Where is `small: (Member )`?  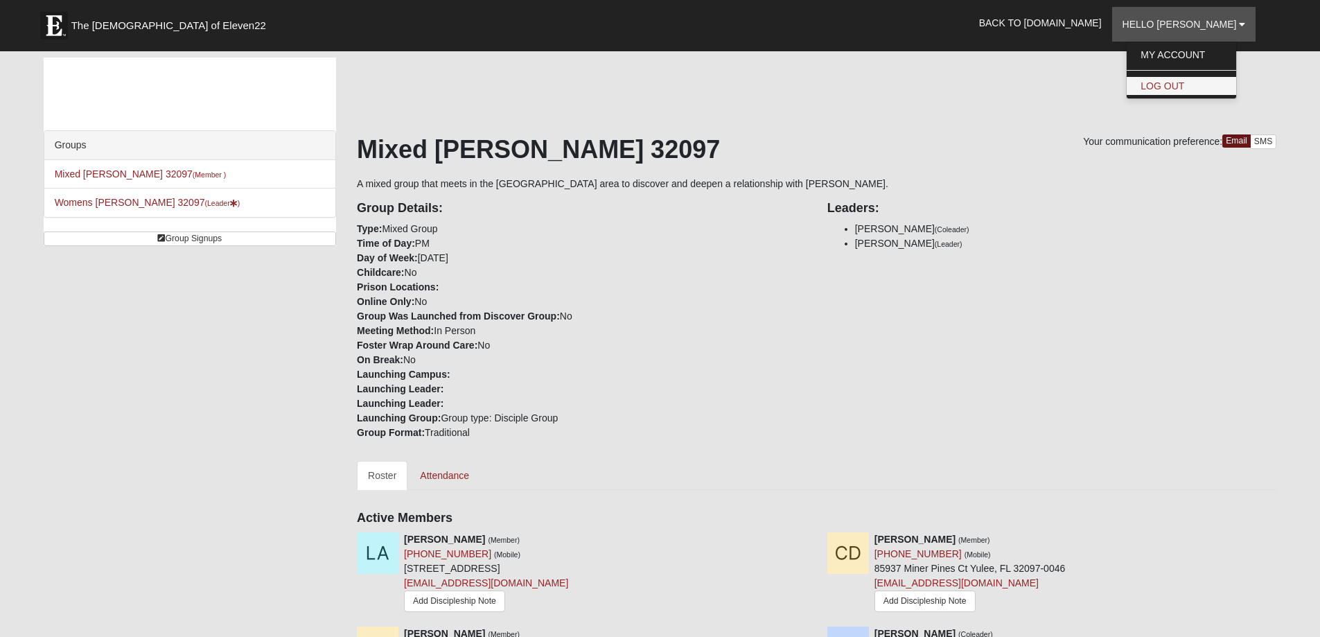
small: (Member ) is located at coordinates (209, 175).